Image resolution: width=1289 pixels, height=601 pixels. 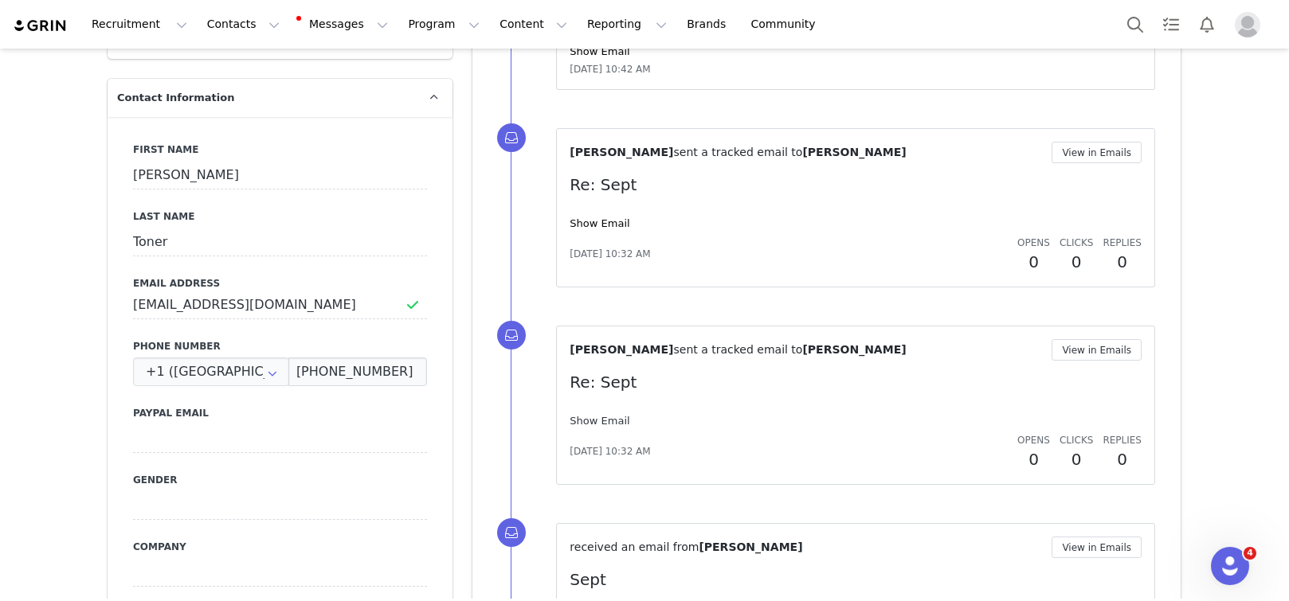 I want to click on button: Notifications, so click(x=1207, y=24).